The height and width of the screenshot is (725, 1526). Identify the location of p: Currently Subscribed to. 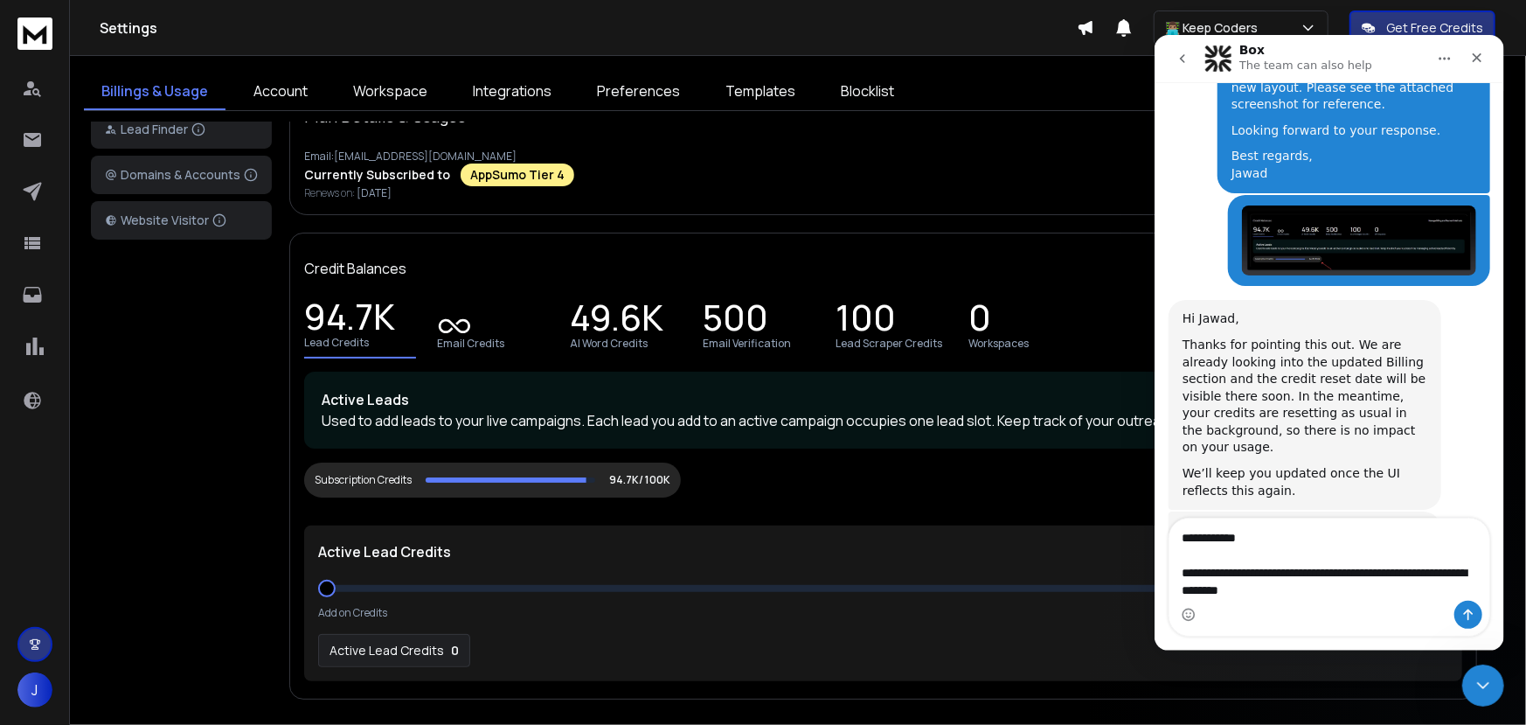
(377, 175).